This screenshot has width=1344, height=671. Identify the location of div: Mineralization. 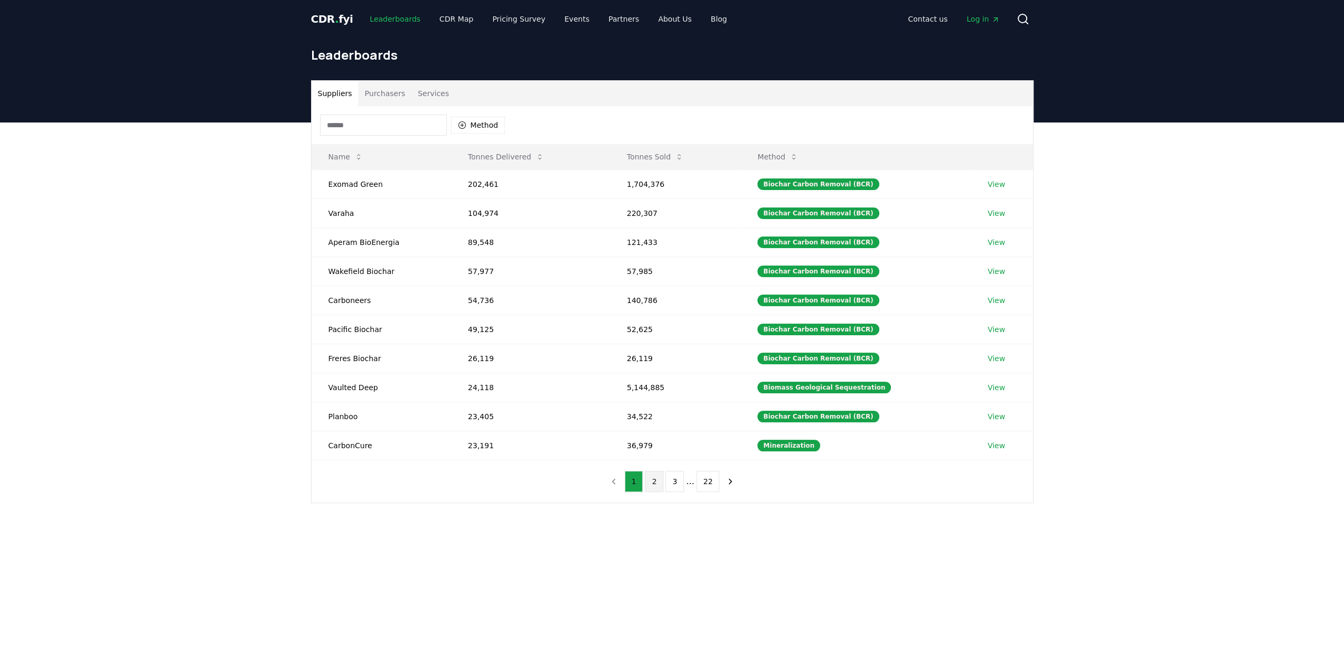
(788, 446).